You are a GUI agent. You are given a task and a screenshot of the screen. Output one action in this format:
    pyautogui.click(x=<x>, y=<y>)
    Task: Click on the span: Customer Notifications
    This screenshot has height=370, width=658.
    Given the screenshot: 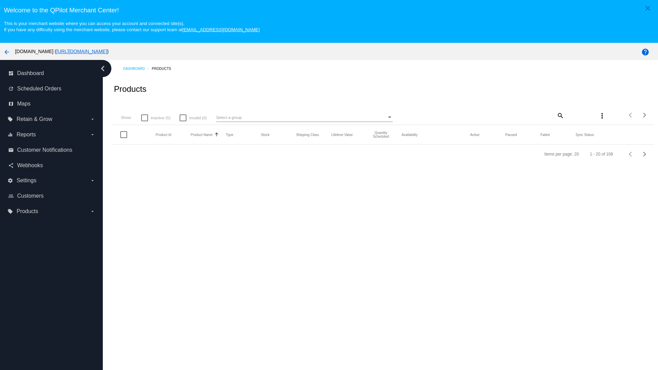 What is the action you would take?
    pyautogui.click(x=45, y=150)
    